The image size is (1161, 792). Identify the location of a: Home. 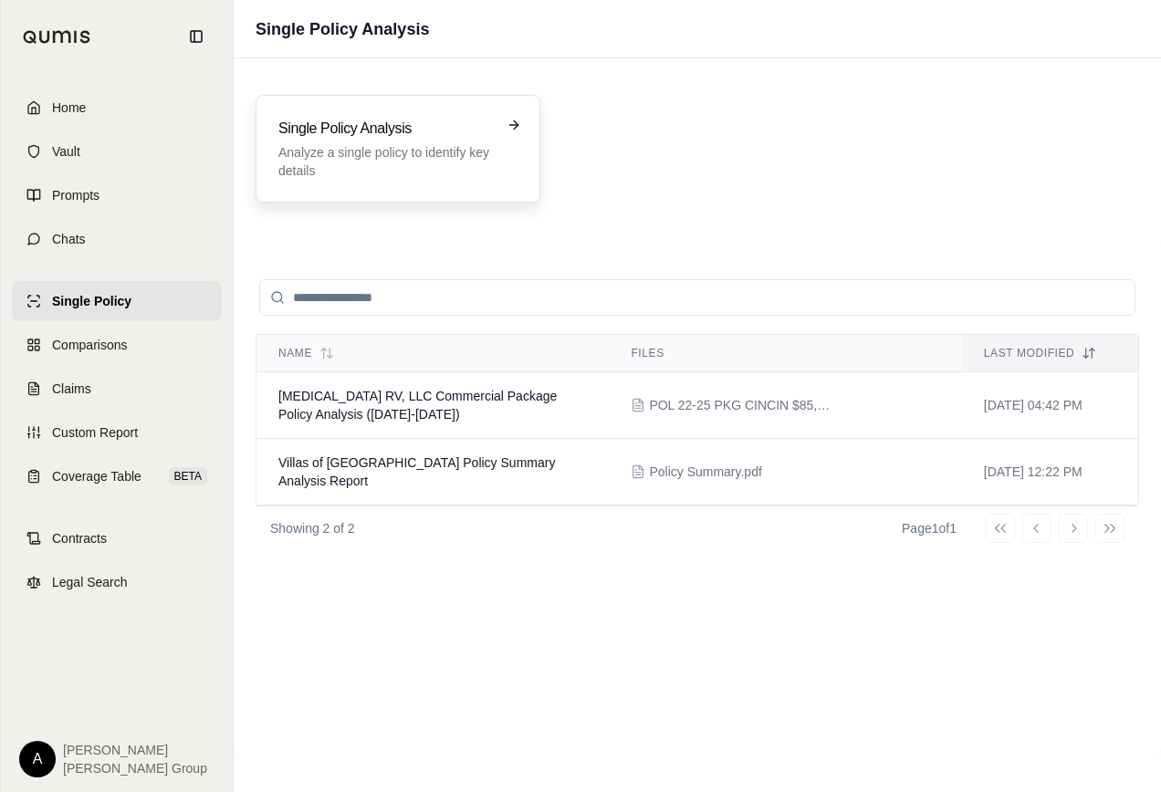
(117, 108).